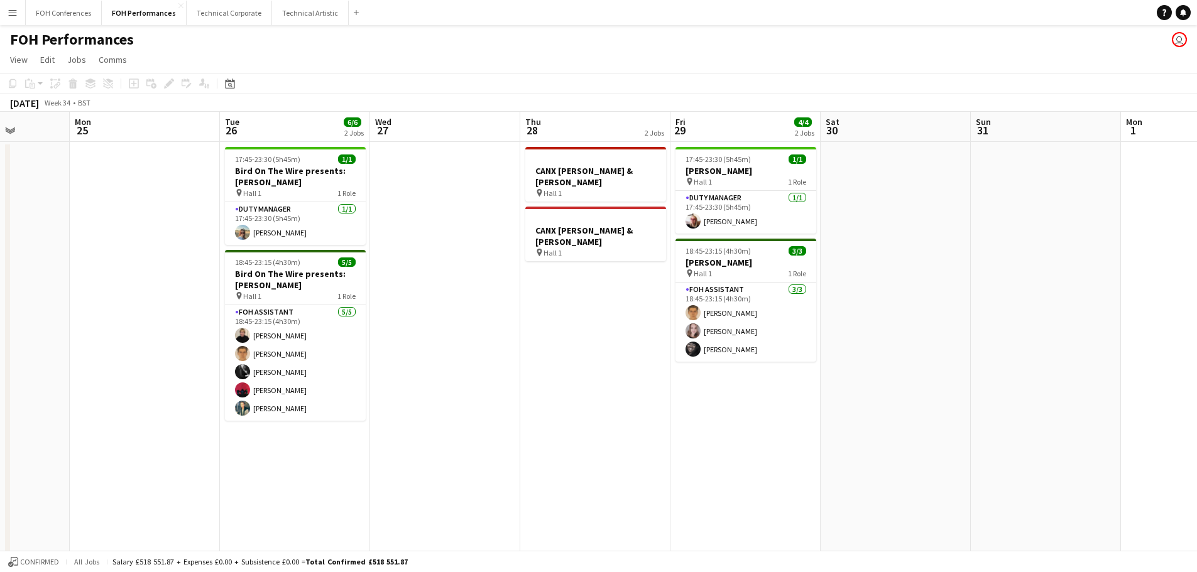 This screenshot has height=572, width=1197. Describe the element at coordinates (77, 60) in the screenshot. I see `a: Jobs` at that location.